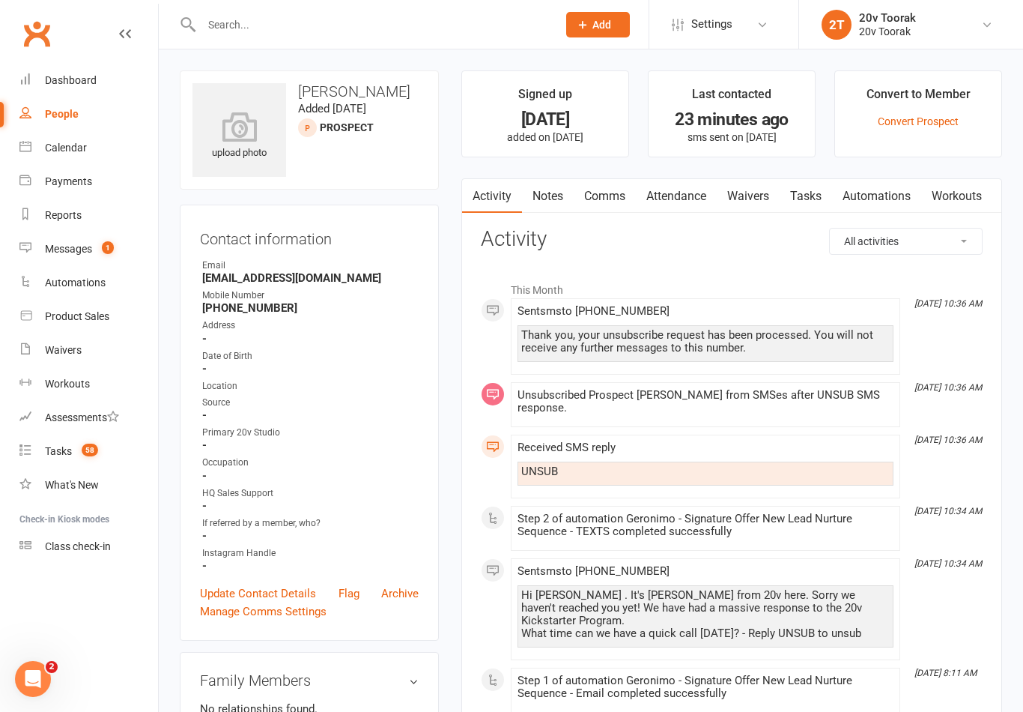  I want to click on div: Last contacted, so click(732, 98).